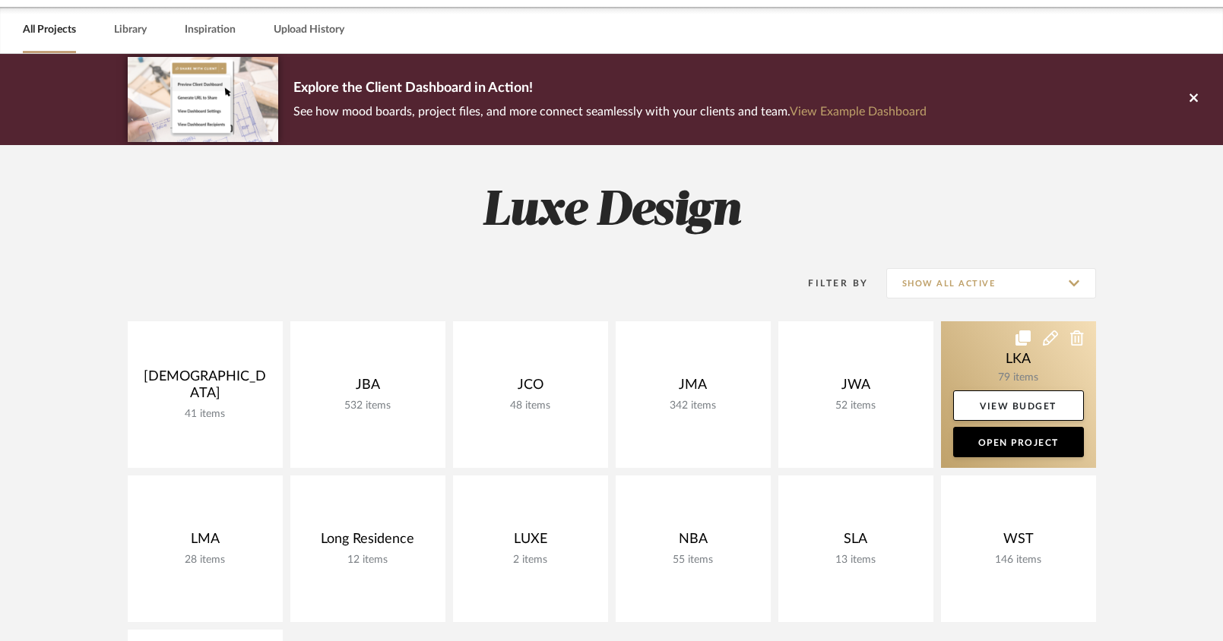 The image size is (1223, 641). What do you see at coordinates (368, 543) in the screenshot?
I see `div: Long Residence` at bounding box center [368, 543].